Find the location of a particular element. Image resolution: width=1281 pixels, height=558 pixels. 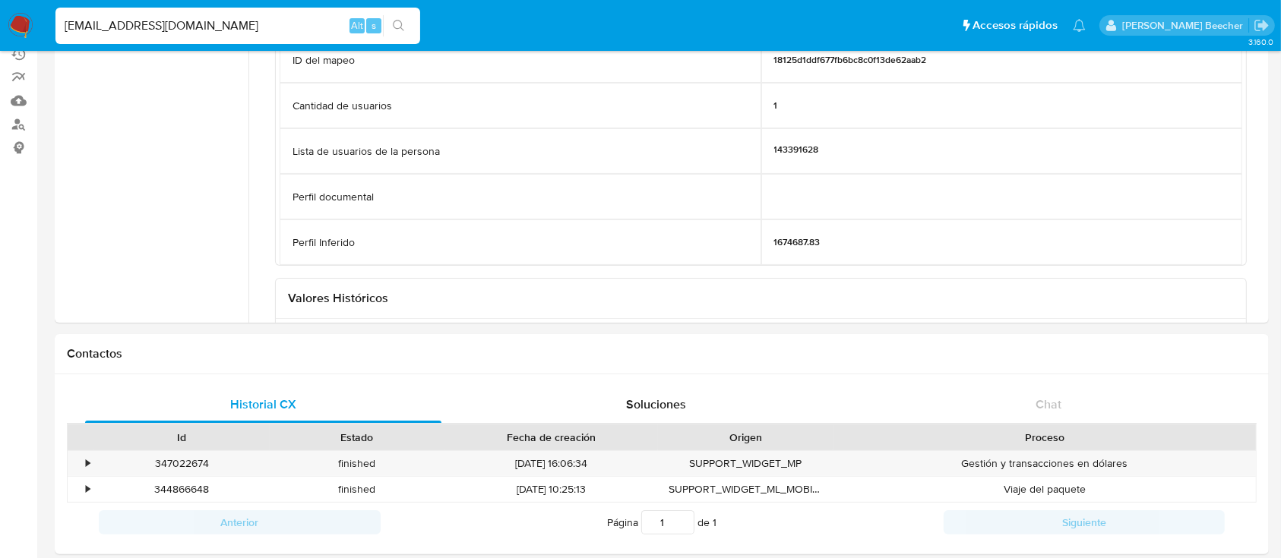

div: Id is located at coordinates (182, 438).